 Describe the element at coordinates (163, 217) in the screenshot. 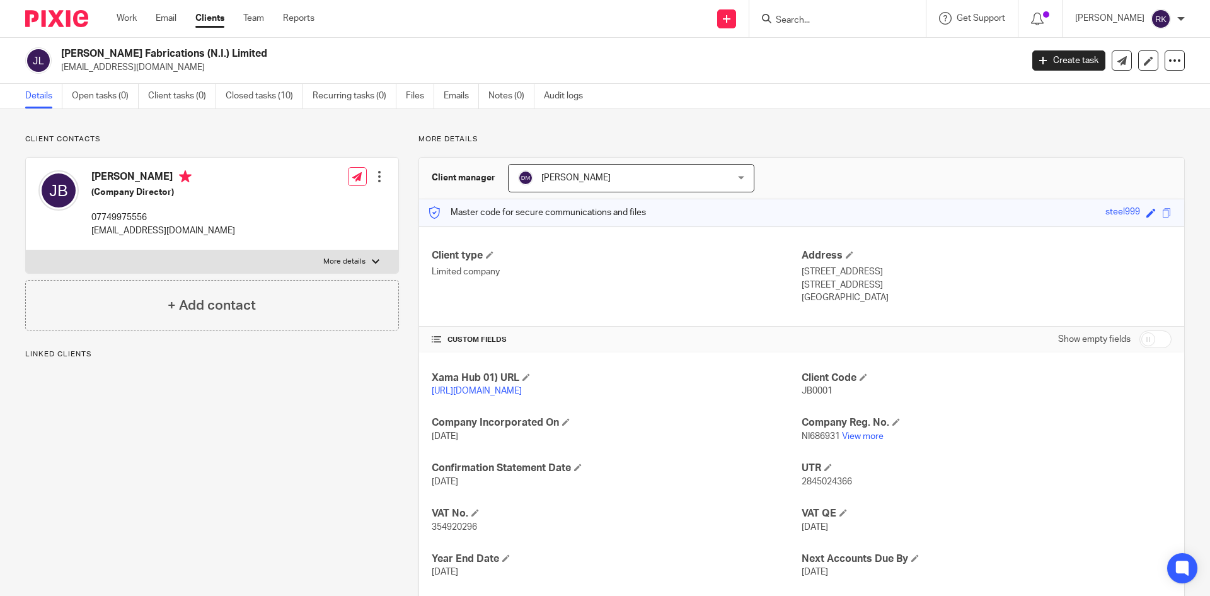

I see `p: 07749975556` at that location.